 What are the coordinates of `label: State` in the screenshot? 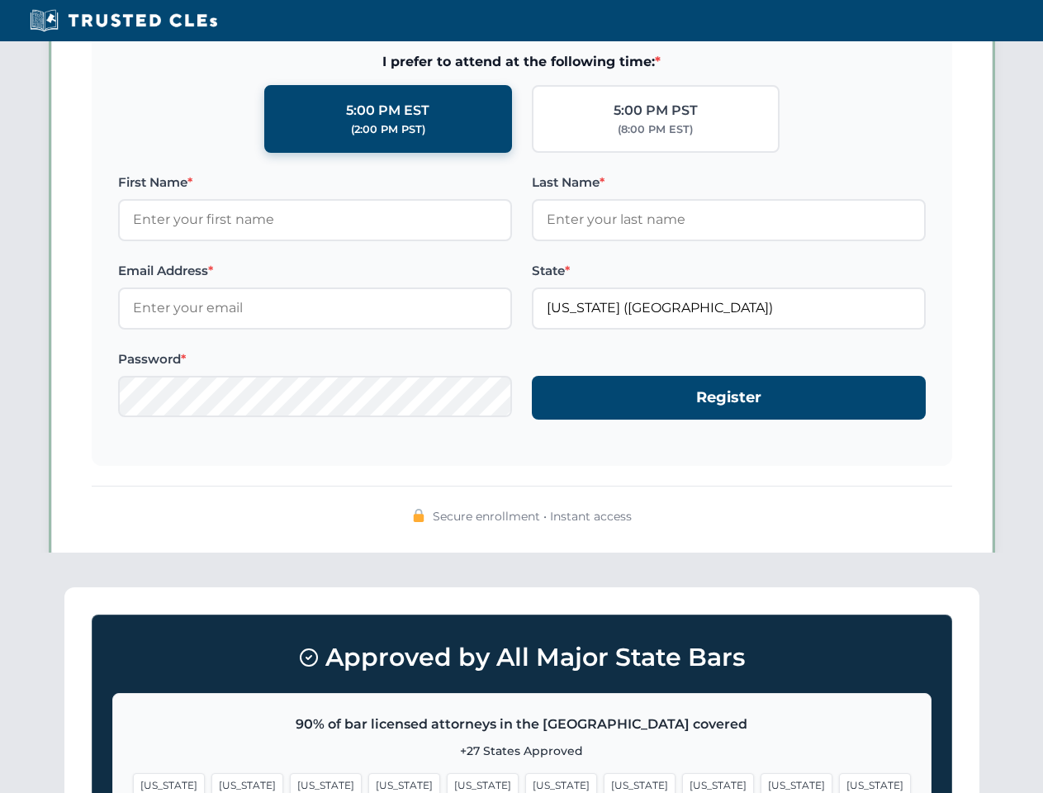 It's located at (728, 271).